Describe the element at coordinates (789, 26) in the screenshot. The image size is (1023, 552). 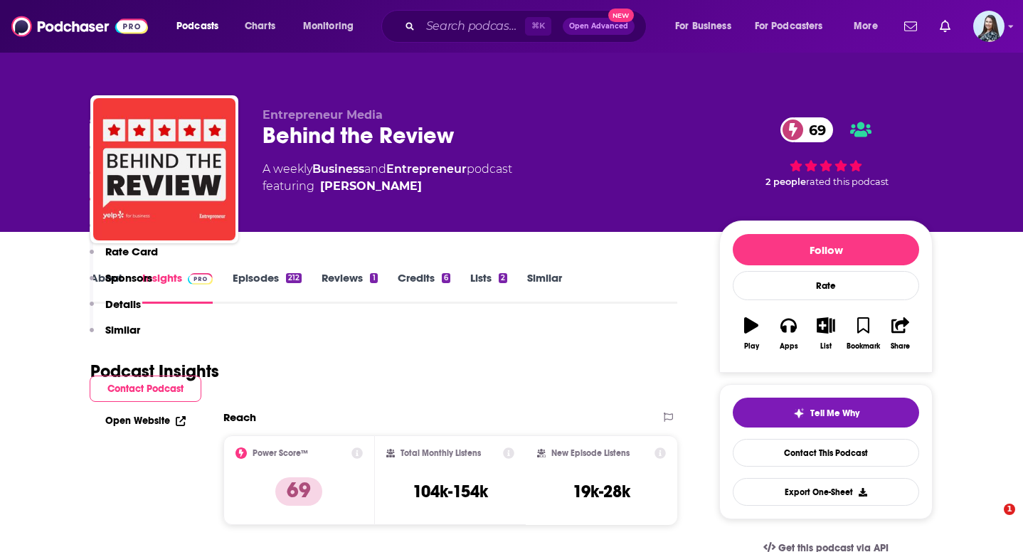
I see `span: For Podcasters` at that location.